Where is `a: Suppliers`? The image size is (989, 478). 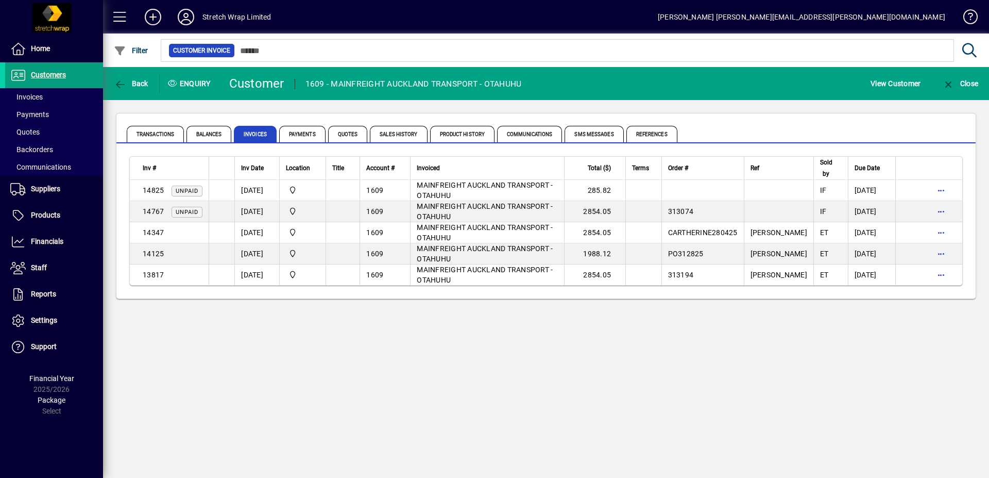 a: Suppliers is located at coordinates (54, 189).